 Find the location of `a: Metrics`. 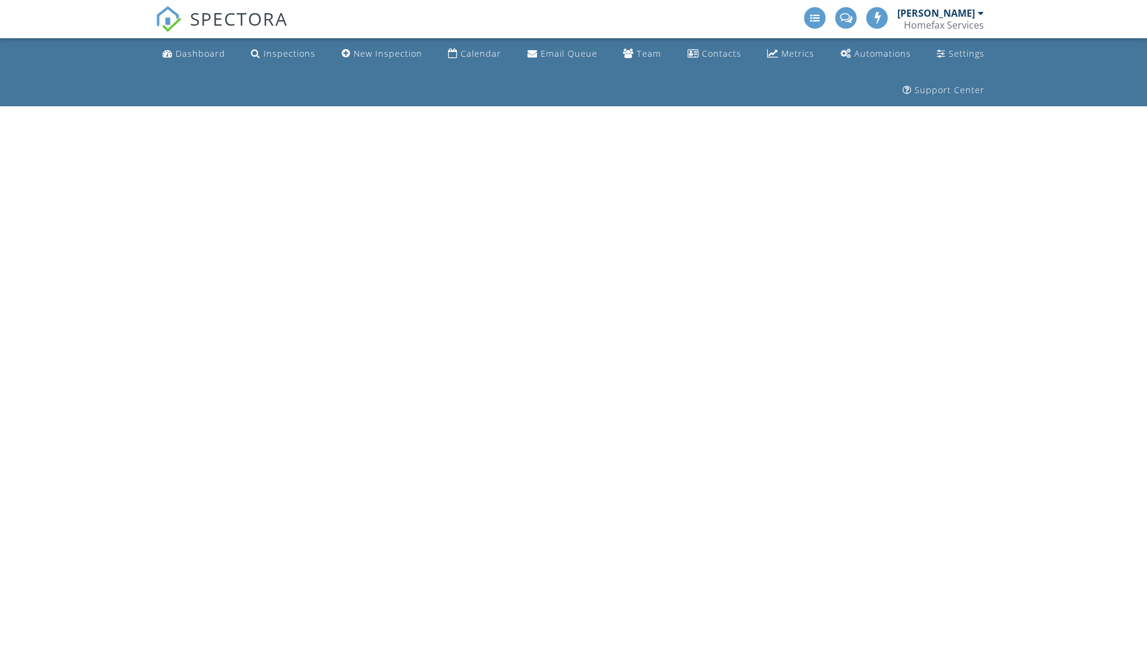

a: Metrics is located at coordinates (791, 54).